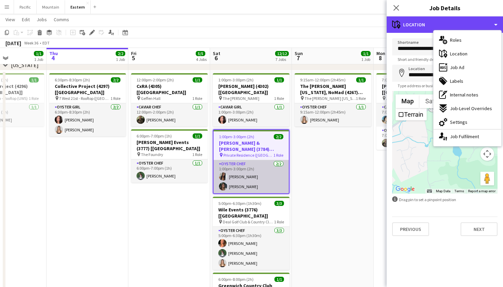 The width and height of the screenshot is (503, 287). Describe the element at coordinates (282, 59) in the screenshot. I see `div: 7 Jobs` at that location.